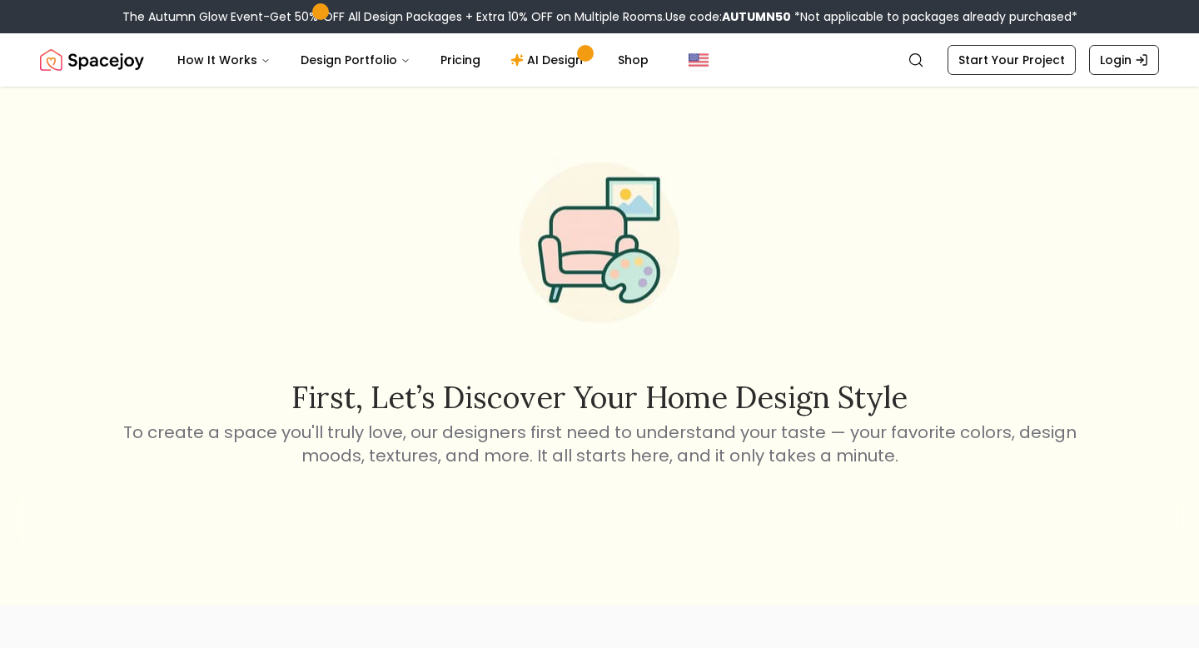 This screenshot has height=648, width=1199. Describe the element at coordinates (356, 60) in the screenshot. I see `button: Design Portfolio` at that location.